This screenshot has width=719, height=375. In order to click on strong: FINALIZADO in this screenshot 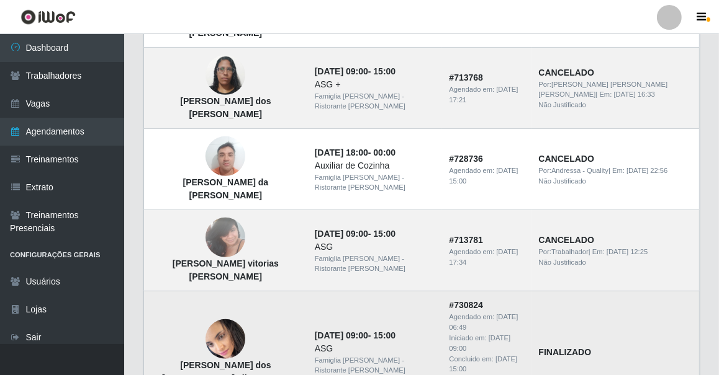, I will do `click(565, 352)`.